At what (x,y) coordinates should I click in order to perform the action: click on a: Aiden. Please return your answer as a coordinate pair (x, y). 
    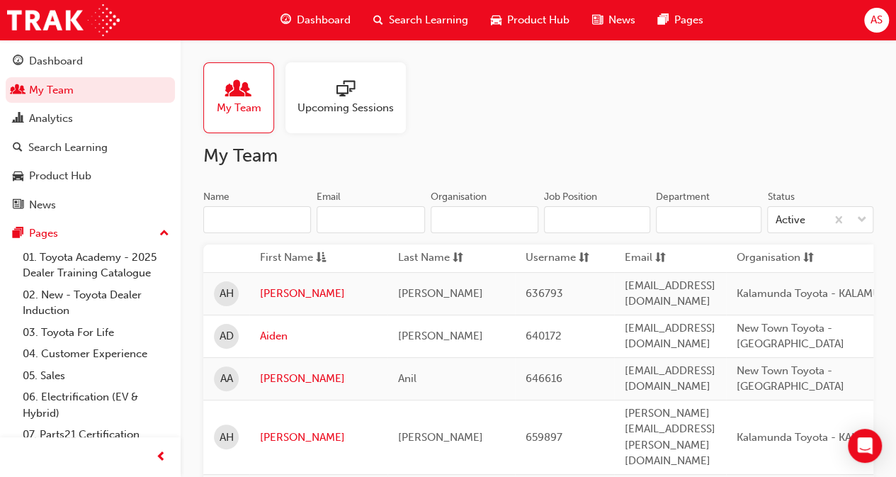
    Looking at the image, I should click on (318, 336).